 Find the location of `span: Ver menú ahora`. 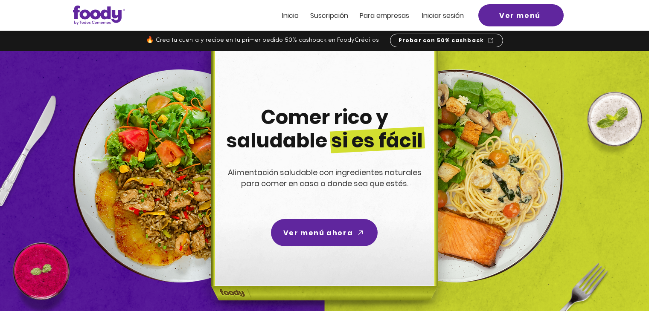

span: Ver menú ahora is located at coordinates (318, 233).